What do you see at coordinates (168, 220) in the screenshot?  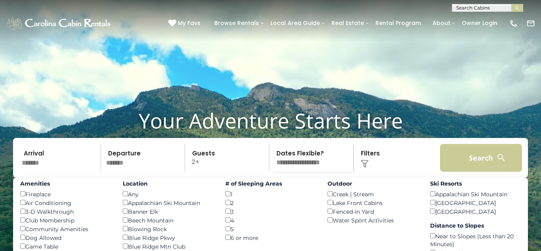 I see `div: Beech Mountain` at bounding box center [168, 220].